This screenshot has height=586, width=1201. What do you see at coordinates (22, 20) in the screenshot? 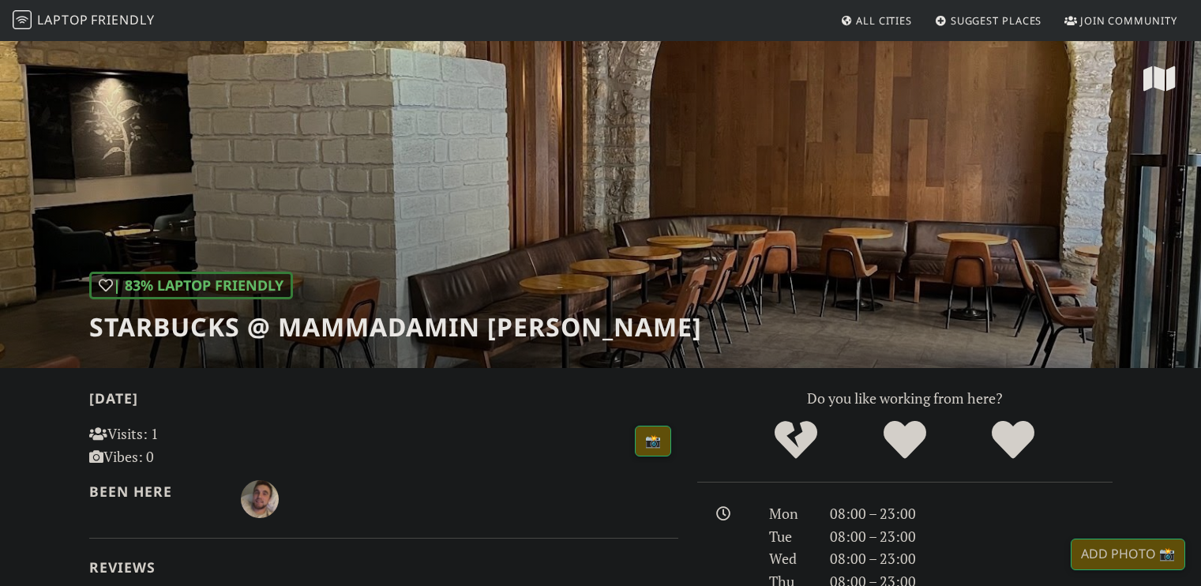
I see `img: LaptopFriendly` at bounding box center [22, 20].